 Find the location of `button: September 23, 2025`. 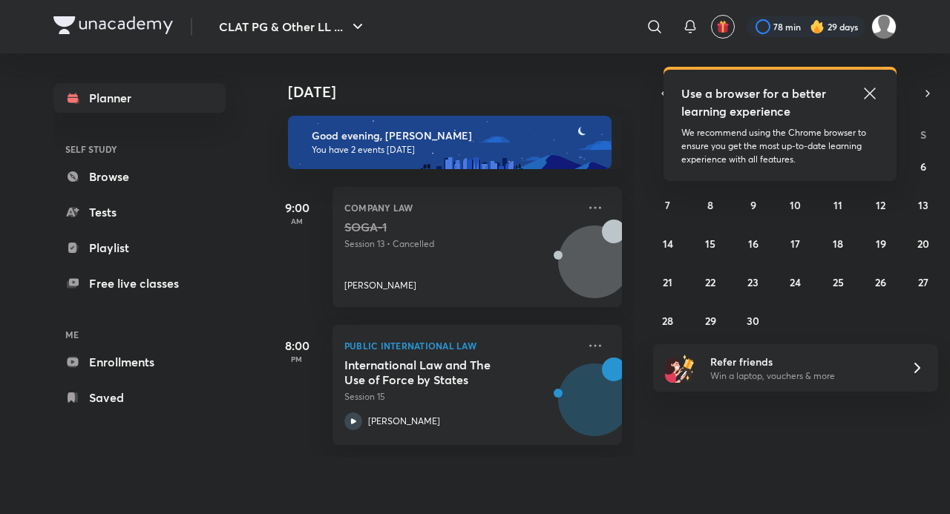

button: September 23, 2025 is located at coordinates (753, 282).